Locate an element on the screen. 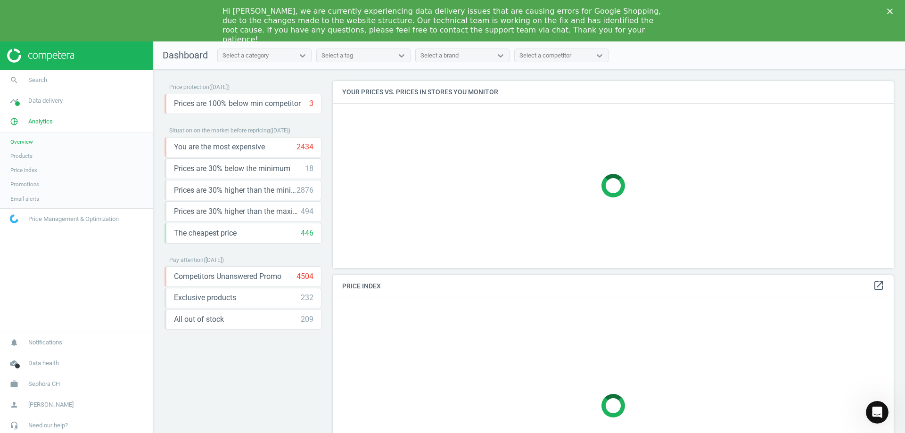 Image resolution: width=905 pixels, height=433 pixels. span: Overview is located at coordinates (22, 142).